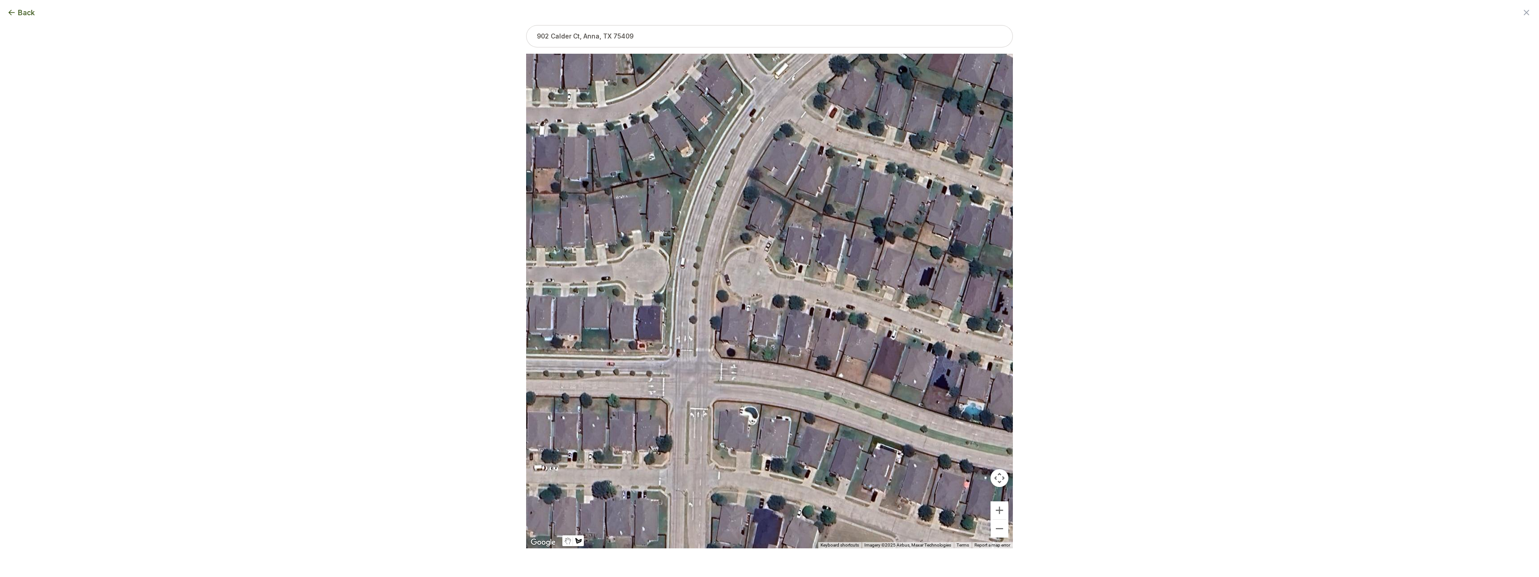 Image resolution: width=1539 pixels, height=577 pixels. What do you see at coordinates (992, 545) in the screenshot?
I see `a: Report a map error` at bounding box center [992, 545].